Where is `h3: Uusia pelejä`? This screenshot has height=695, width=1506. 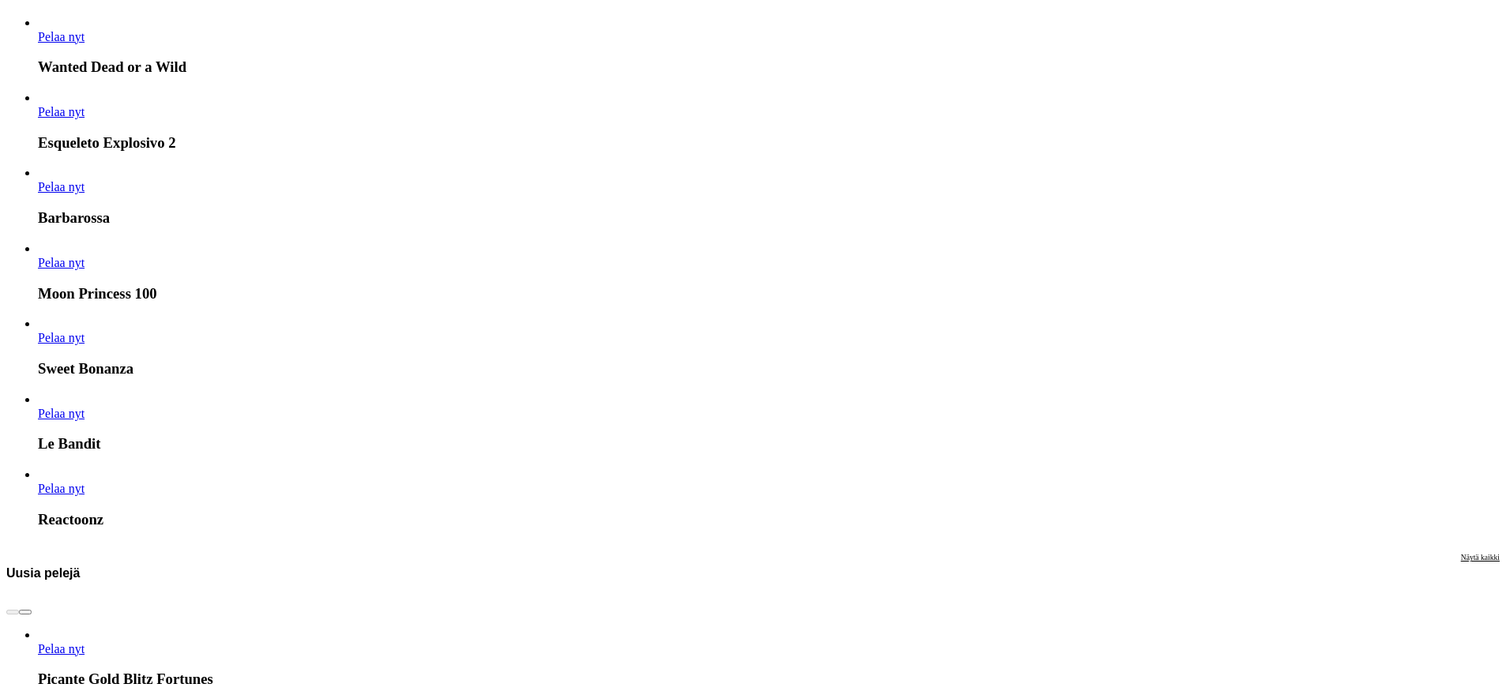
h3: Uusia pelejä is located at coordinates (43, 573).